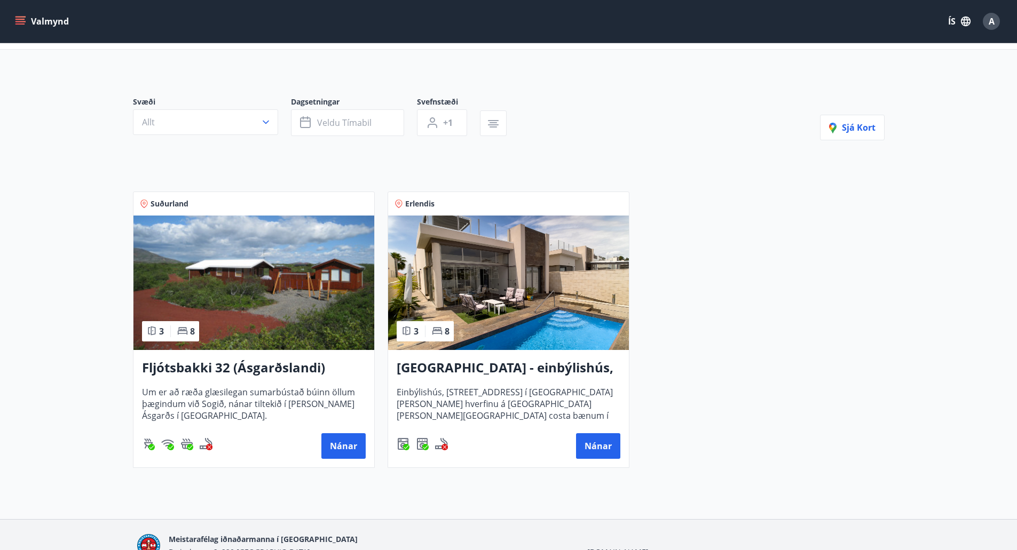 This screenshot has width=1017, height=550. What do you see at coordinates (442, 123) in the screenshot?
I see `button: +1` at bounding box center [442, 123].